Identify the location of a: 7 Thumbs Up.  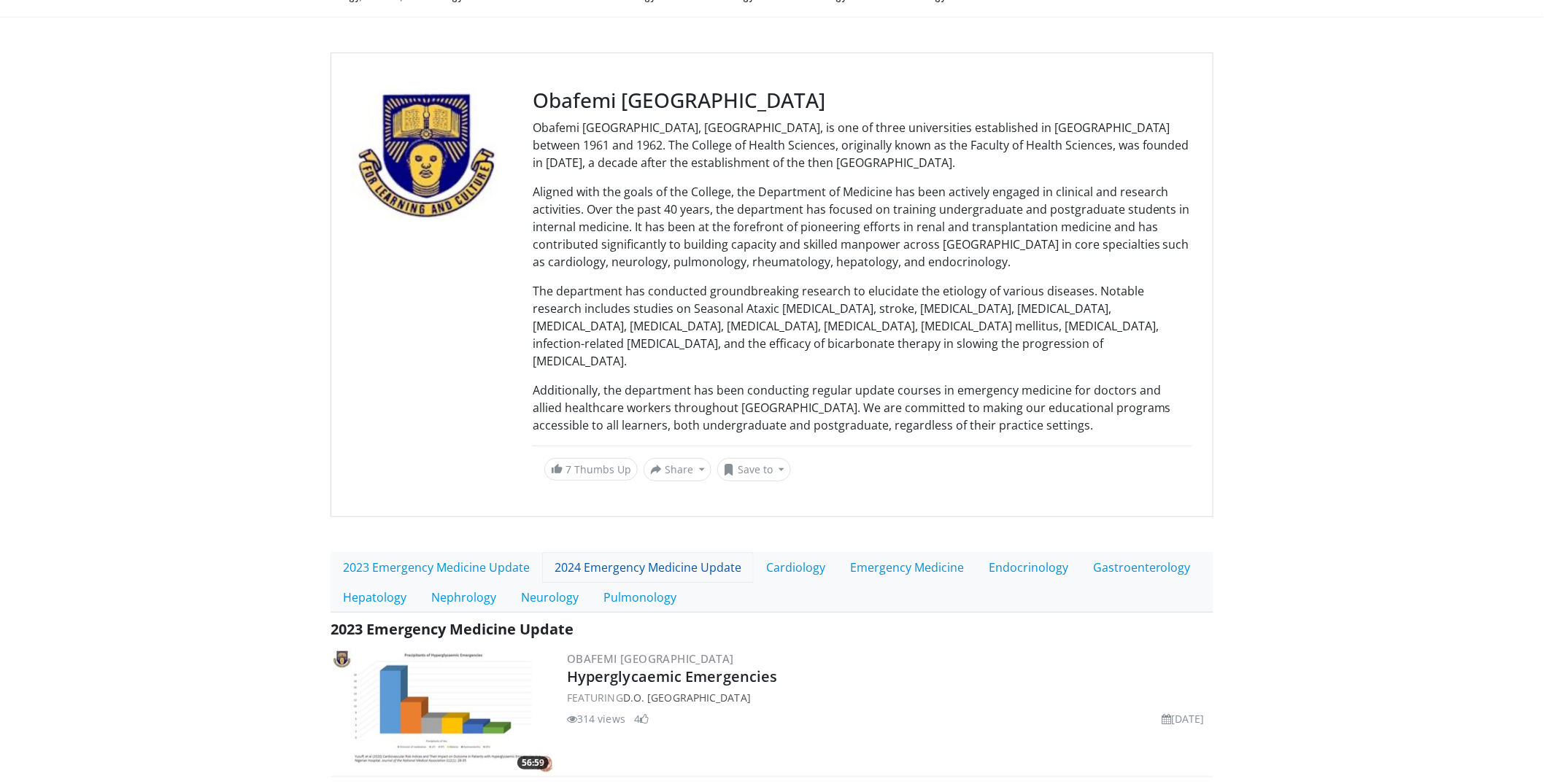
(591, 469).